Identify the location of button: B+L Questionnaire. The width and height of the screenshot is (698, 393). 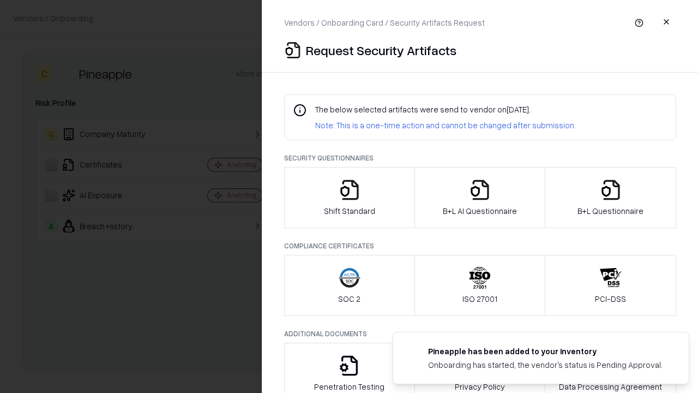
(611, 198).